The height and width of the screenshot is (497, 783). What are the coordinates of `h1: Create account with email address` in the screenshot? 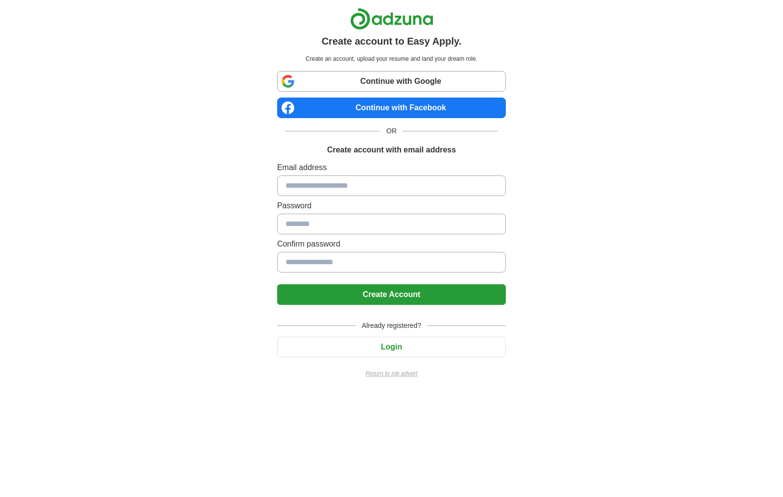 It's located at (391, 150).